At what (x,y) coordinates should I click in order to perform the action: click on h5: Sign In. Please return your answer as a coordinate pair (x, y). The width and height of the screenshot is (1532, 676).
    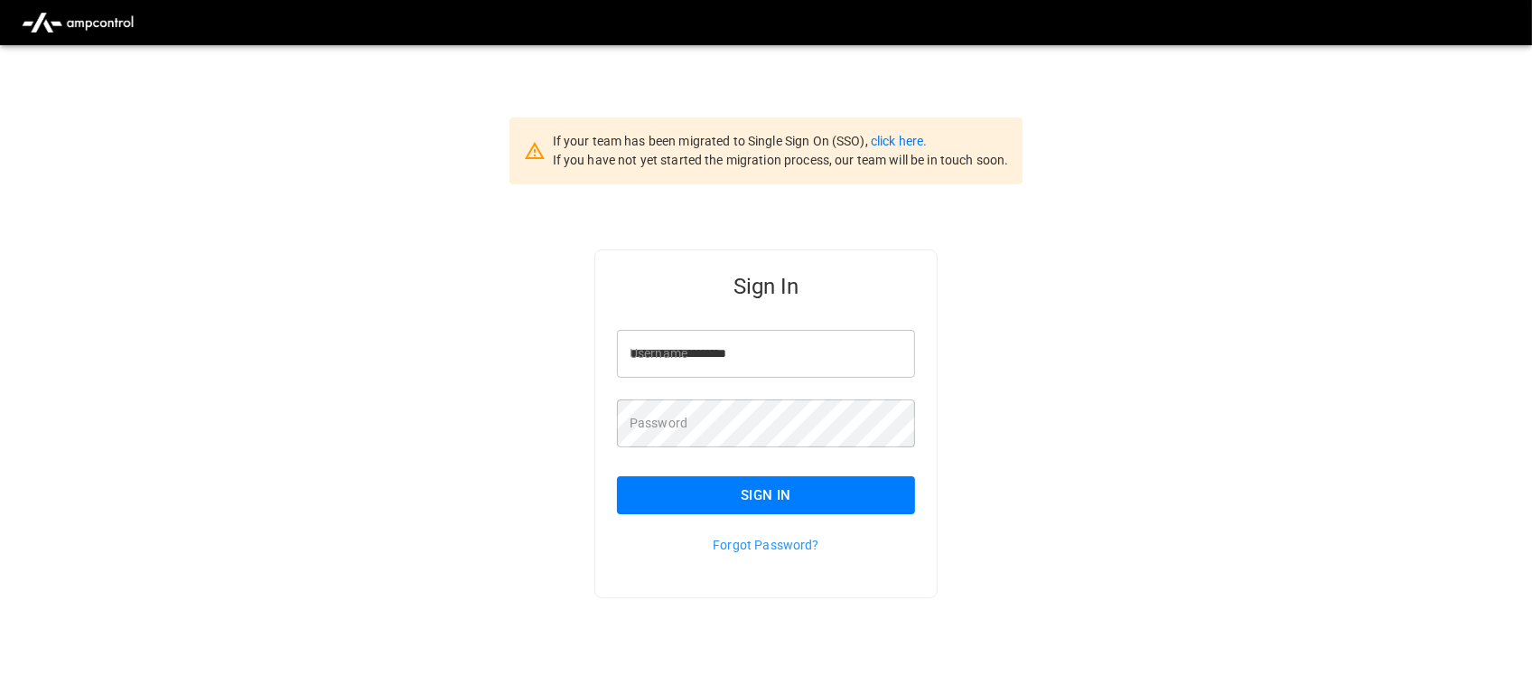
    Looking at the image, I should click on (766, 286).